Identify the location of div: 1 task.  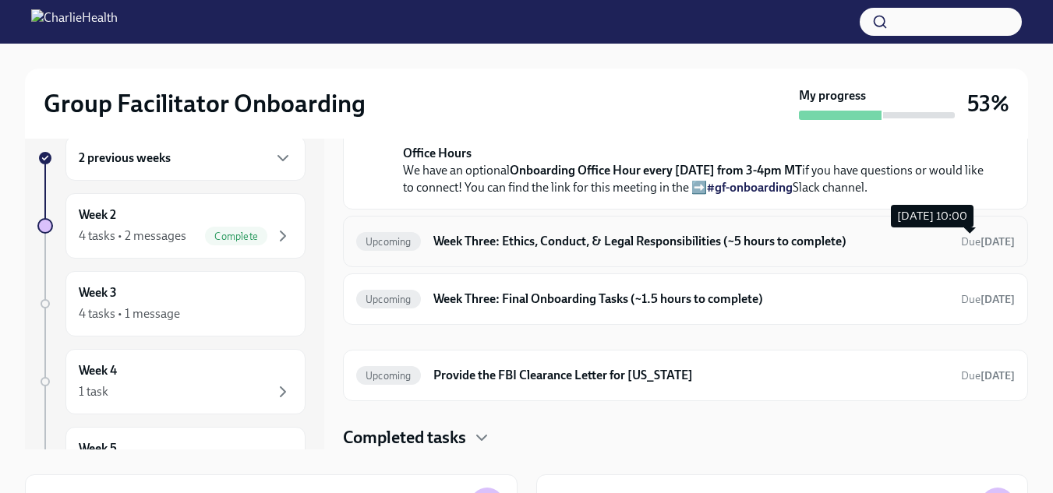
(94, 392).